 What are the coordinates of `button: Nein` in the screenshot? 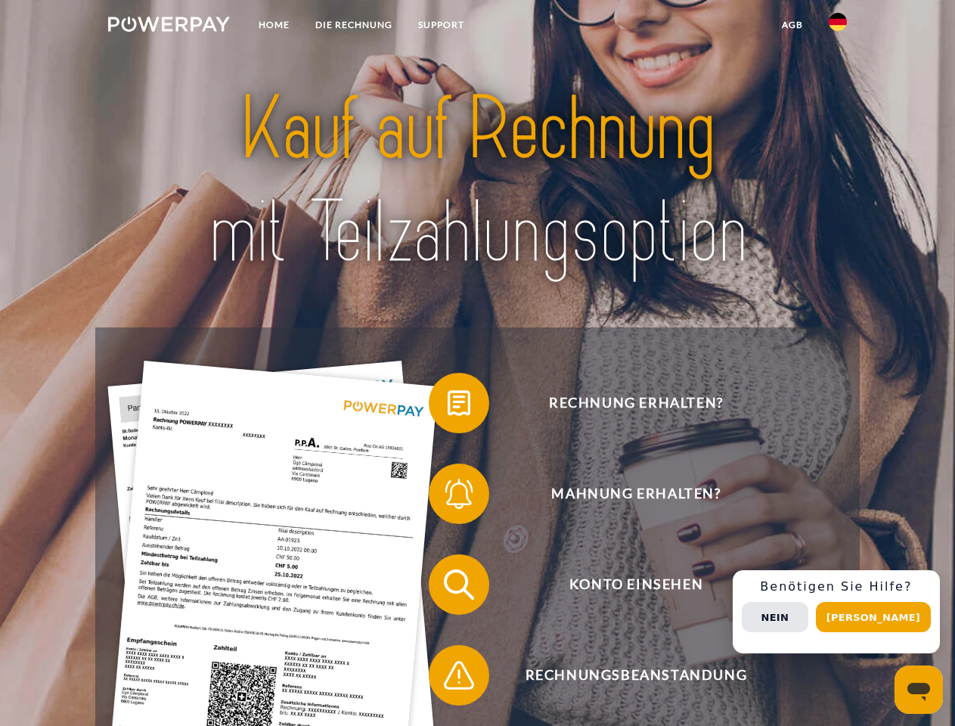 It's located at (775, 617).